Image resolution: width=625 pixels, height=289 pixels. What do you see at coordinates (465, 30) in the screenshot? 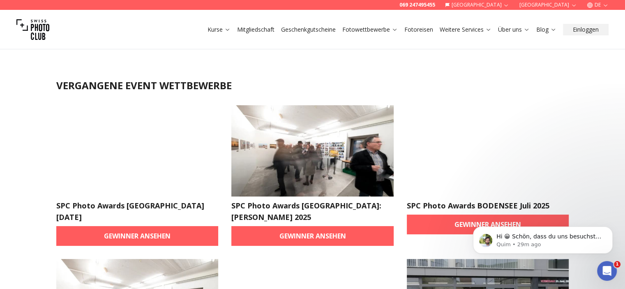
I see `button: Weitere Services` at bounding box center [465, 30].